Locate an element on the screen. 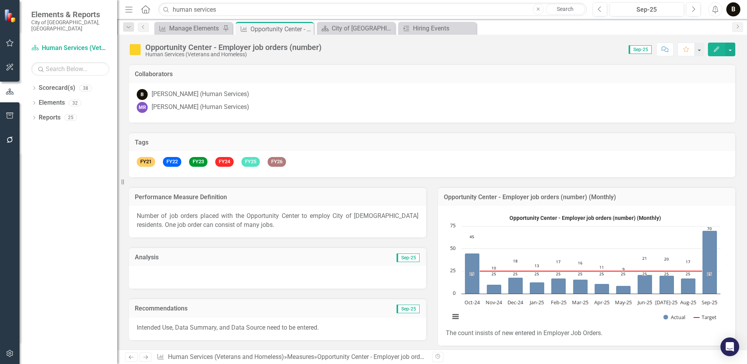 This screenshot has height=364, width=747. span: FY26 is located at coordinates (277, 162).